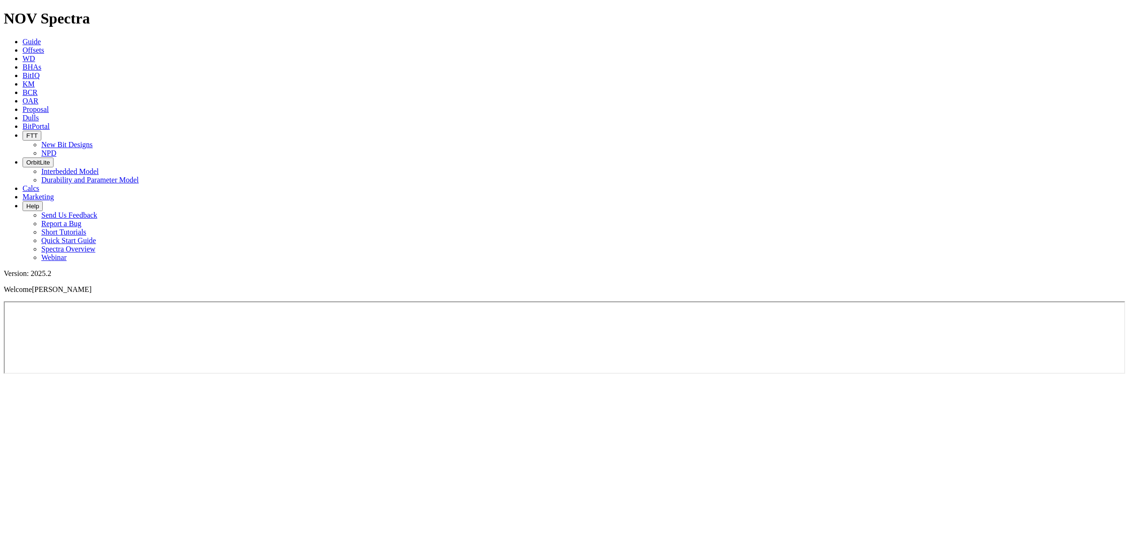 The image size is (1127, 535). What do you see at coordinates (29, 84) in the screenshot?
I see `a: KM` at bounding box center [29, 84].